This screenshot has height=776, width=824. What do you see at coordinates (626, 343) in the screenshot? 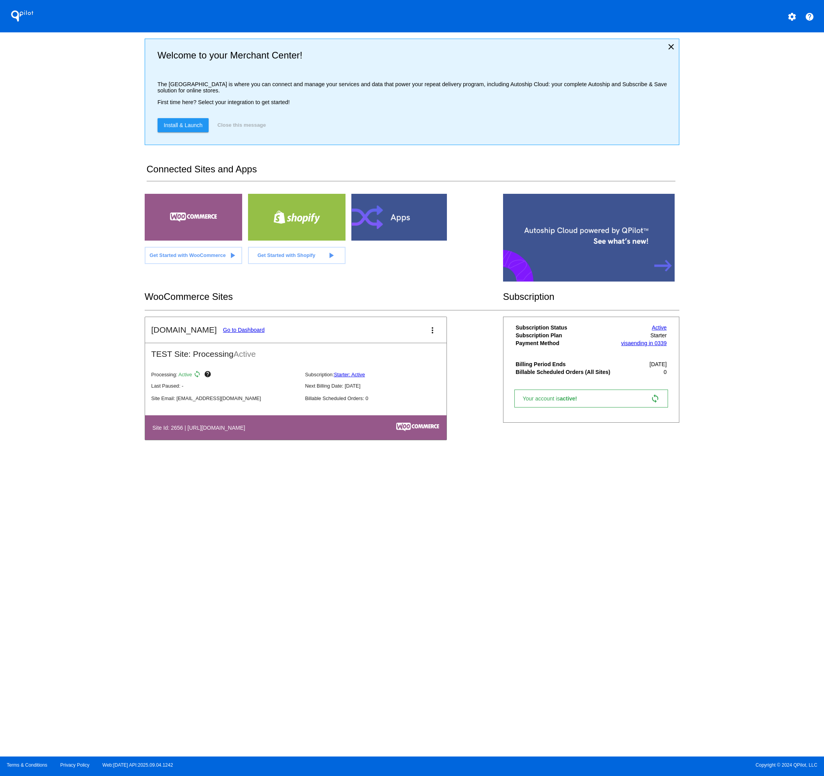
I see `span: visa` at bounding box center [626, 343].